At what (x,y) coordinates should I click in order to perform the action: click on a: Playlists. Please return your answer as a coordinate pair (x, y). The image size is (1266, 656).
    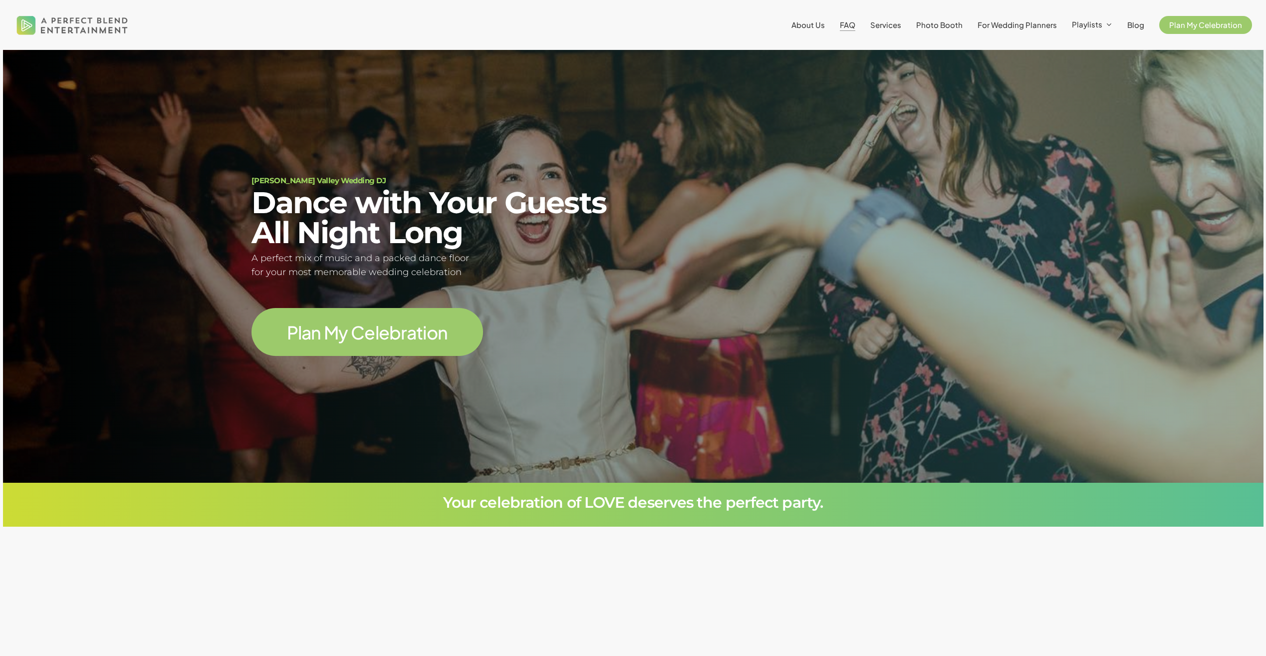
    Looking at the image, I should click on (1092, 25).